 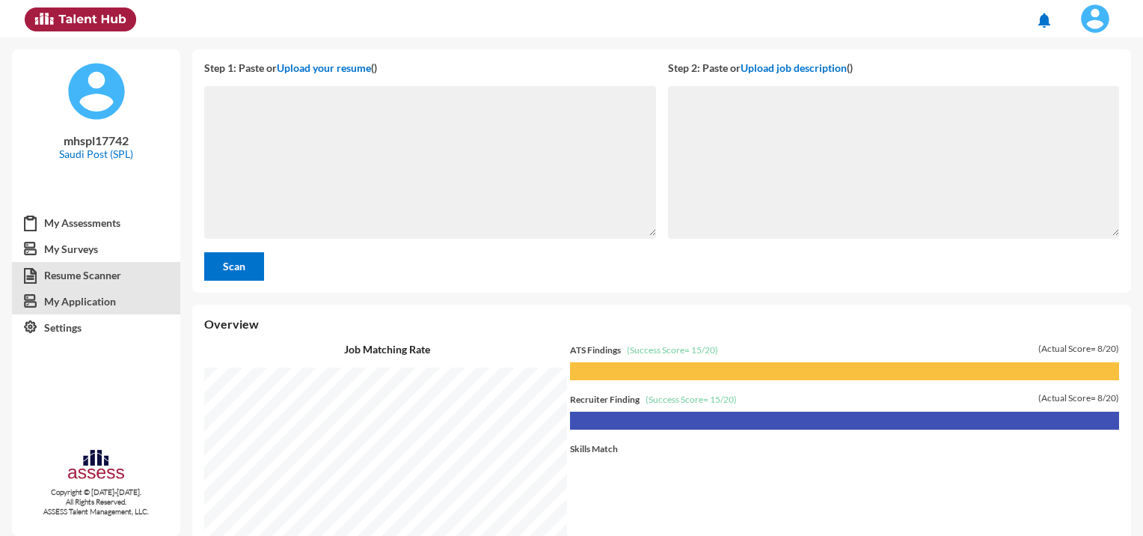 I want to click on a: Resume Scanner, so click(x=96, y=275).